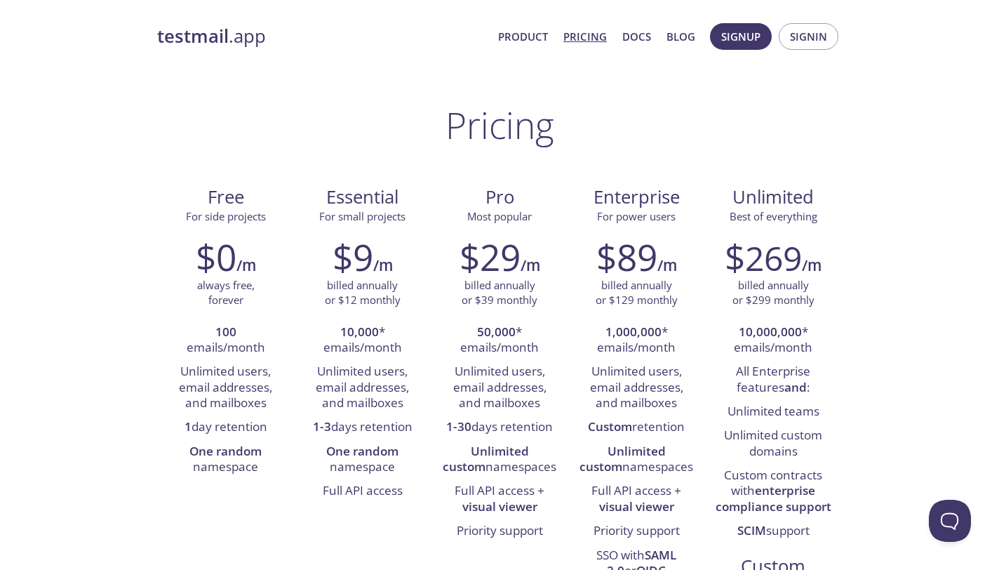 This screenshot has height=570, width=999. I want to click on li: Unlimited teams, so click(773, 412).